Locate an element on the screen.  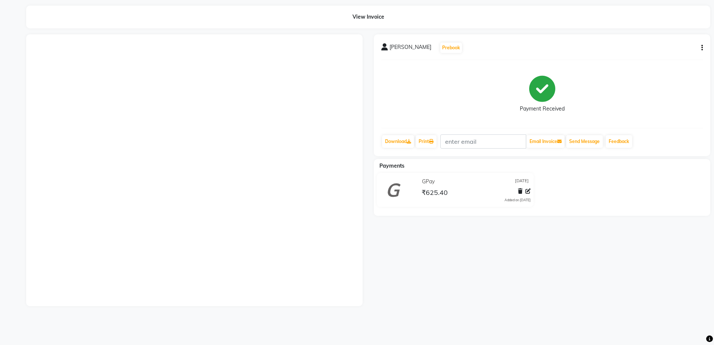
div: Payment Received is located at coordinates (542, 109).